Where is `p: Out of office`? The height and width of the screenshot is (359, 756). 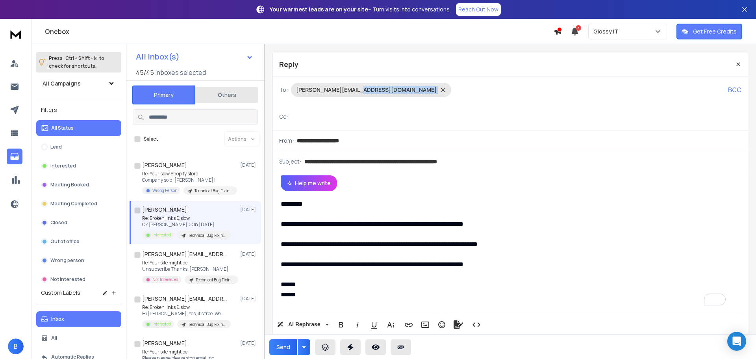
p: Out of office is located at coordinates (65, 241).